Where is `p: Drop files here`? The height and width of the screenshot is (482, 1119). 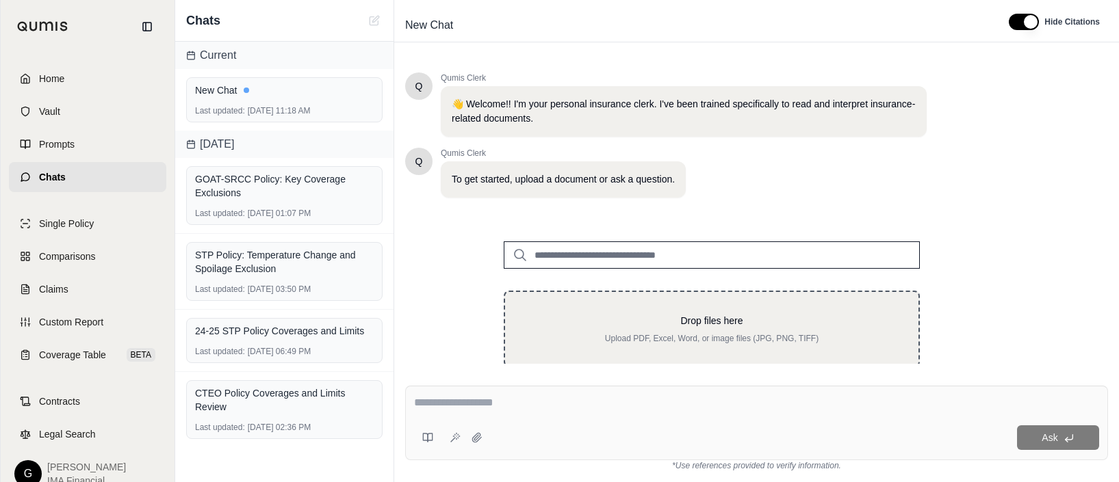
p: Drop files here is located at coordinates (712, 321).